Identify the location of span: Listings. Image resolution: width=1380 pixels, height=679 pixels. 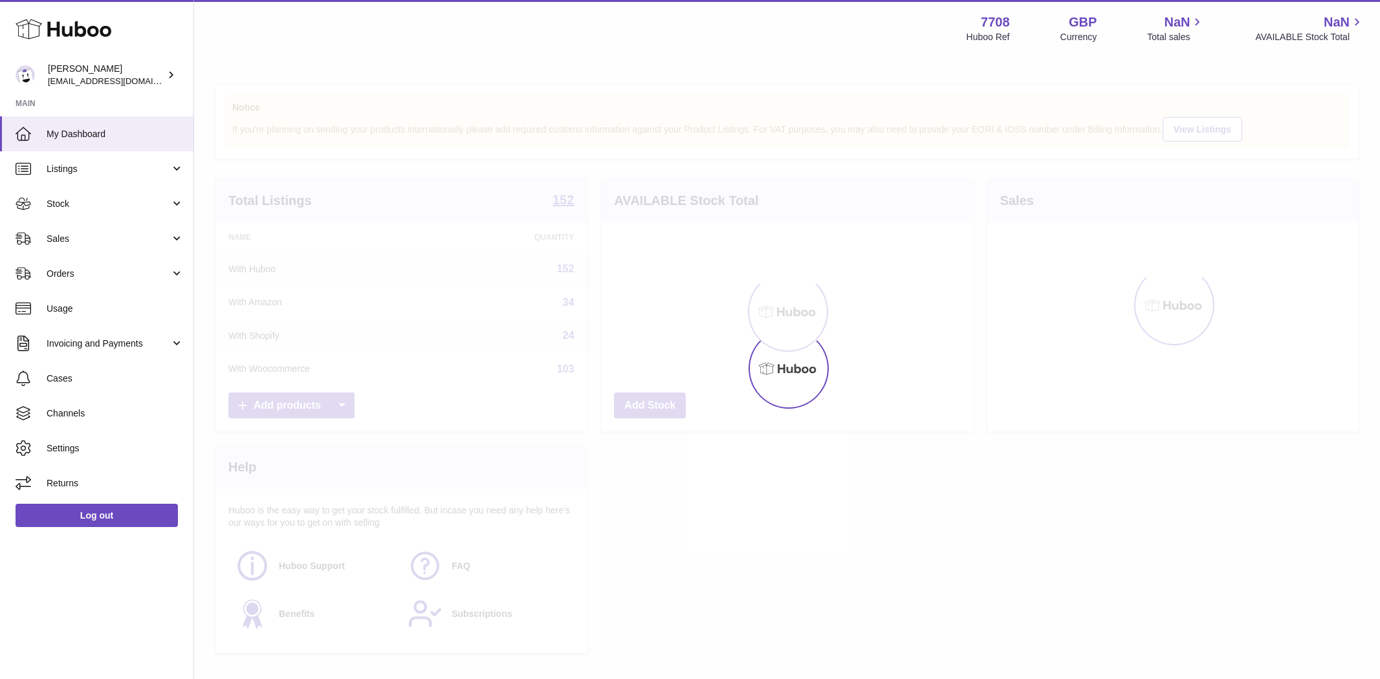
(108, 169).